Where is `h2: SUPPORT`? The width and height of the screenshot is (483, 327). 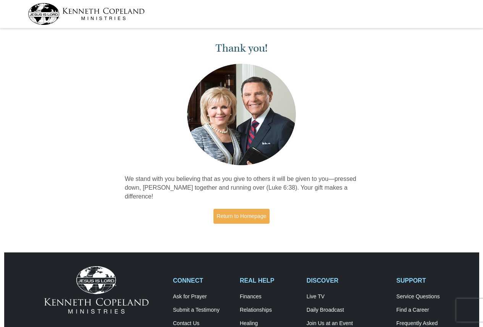 h2: SUPPORT is located at coordinates (426, 280).